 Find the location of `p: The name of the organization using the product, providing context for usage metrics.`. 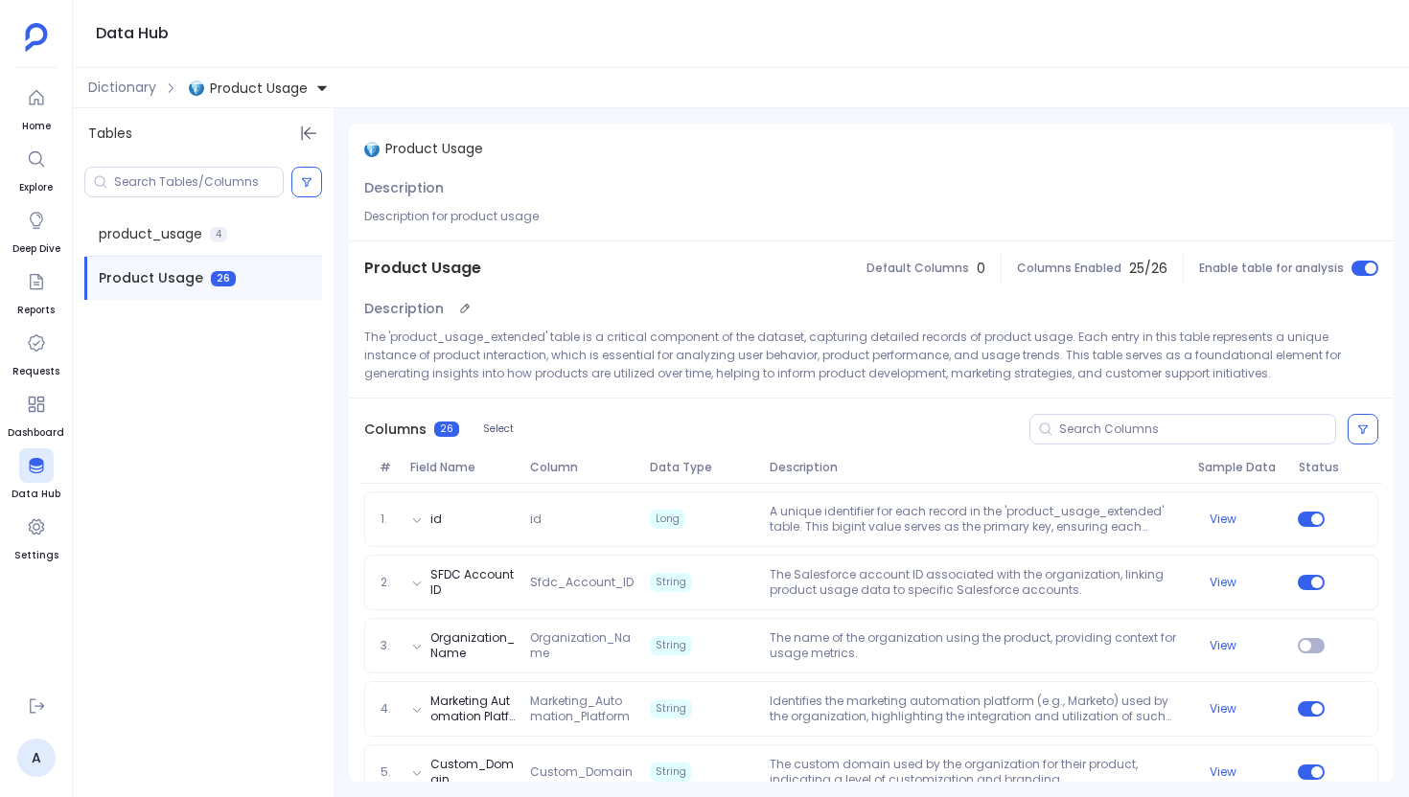

p: The name of the organization using the product, providing context for usage metrics. is located at coordinates (976, 646).